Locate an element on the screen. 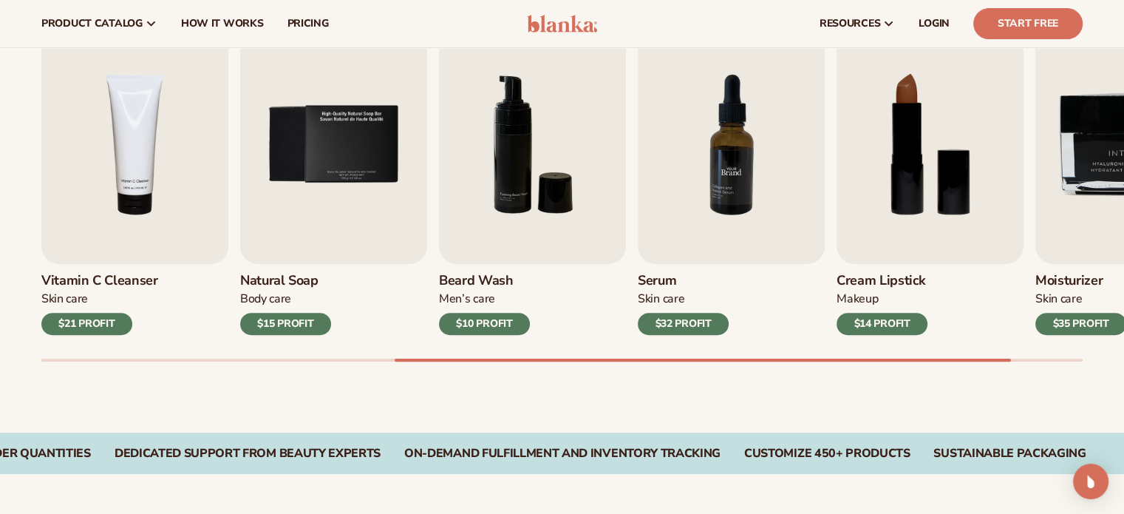 The height and width of the screenshot is (514, 1124). a: logo is located at coordinates (562, 24).